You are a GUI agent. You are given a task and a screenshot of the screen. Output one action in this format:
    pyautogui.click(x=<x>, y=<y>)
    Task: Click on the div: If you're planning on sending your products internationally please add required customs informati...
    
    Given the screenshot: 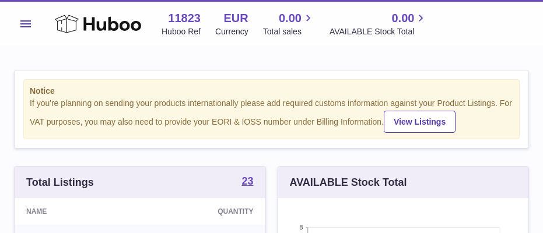 What is the action you would take?
    pyautogui.click(x=271, y=116)
    